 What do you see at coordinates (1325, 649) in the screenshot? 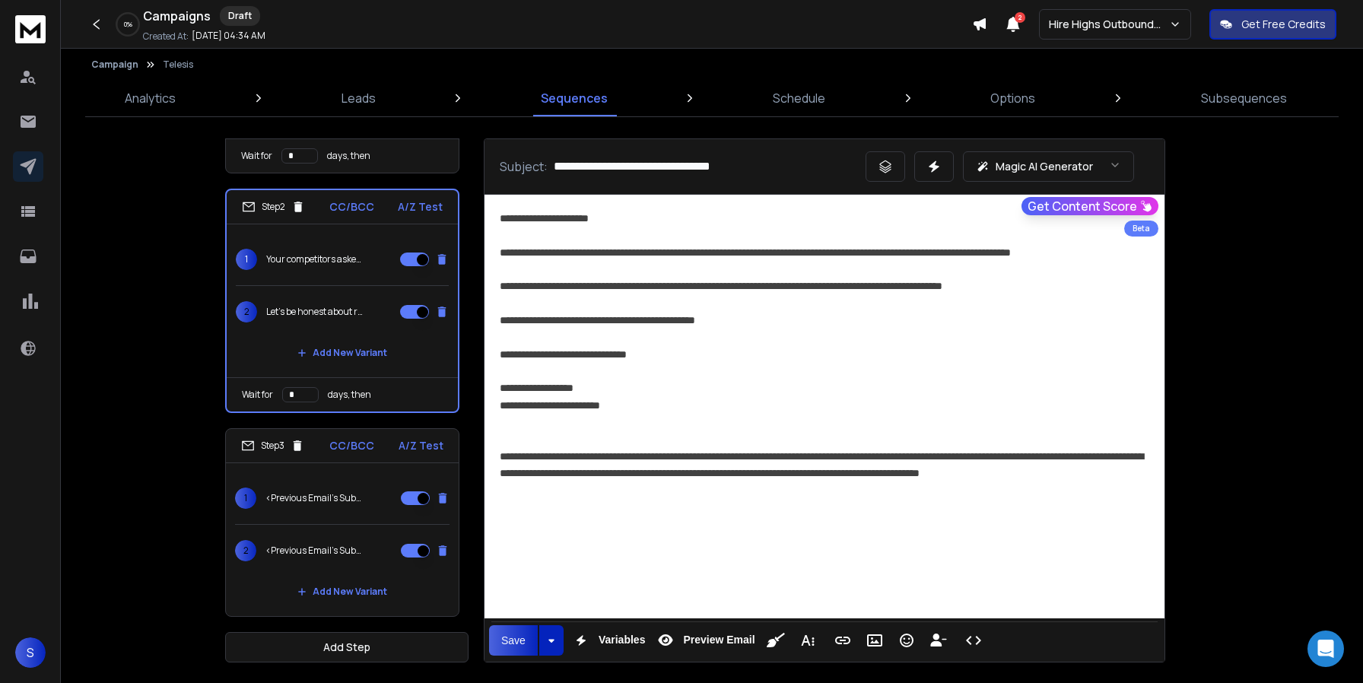
I see `div: Open Intercom Messenger` at bounding box center [1325, 649].